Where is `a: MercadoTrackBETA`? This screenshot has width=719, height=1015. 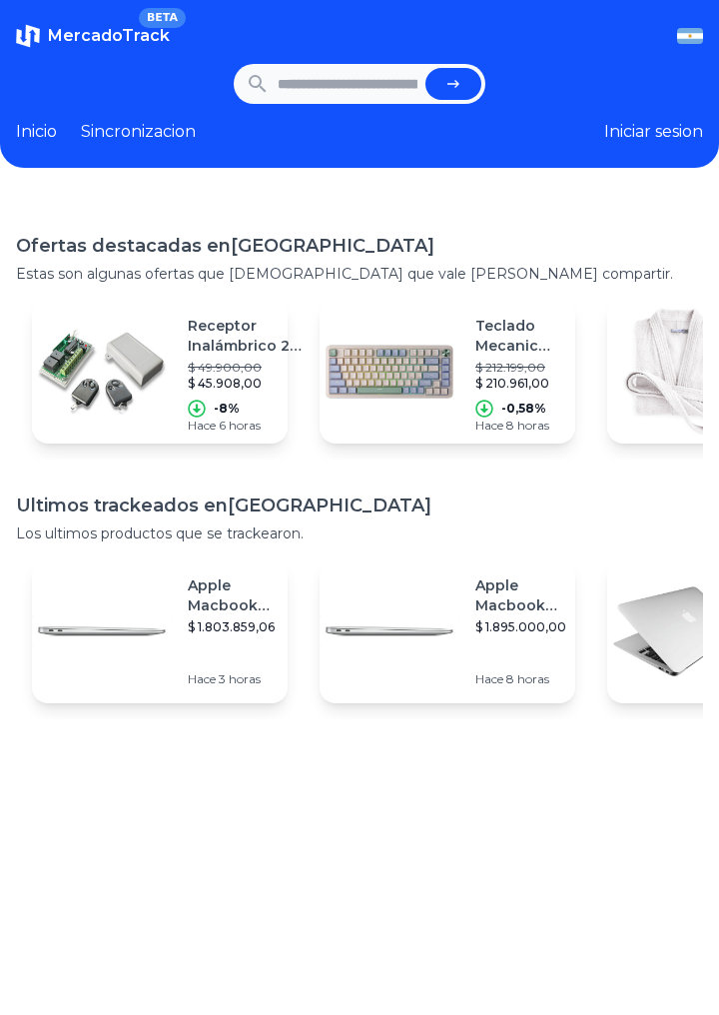 a: MercadoTrackBETA is located at coordinates (93, 36).